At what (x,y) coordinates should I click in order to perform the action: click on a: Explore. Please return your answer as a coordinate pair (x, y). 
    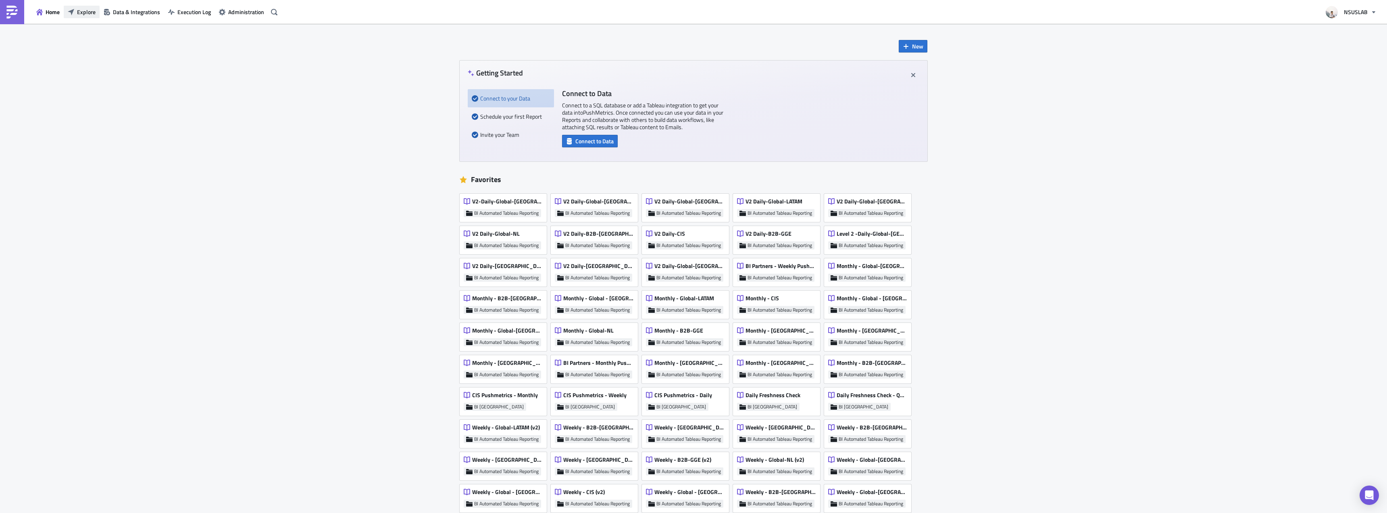
    Looking at the image, I should click on (81, 12).